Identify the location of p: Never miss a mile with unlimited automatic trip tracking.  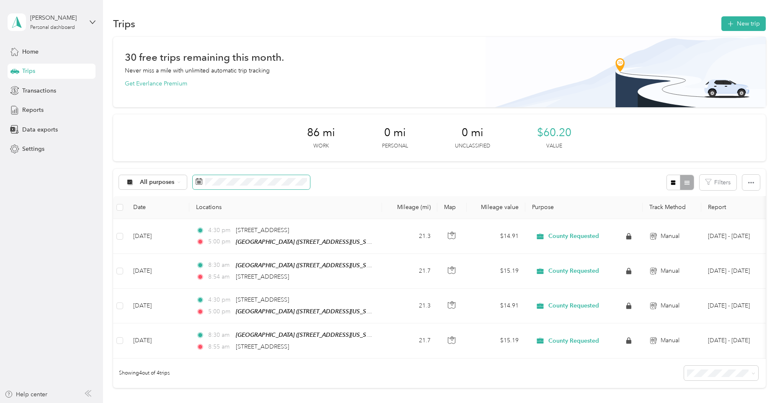
(197, 70).